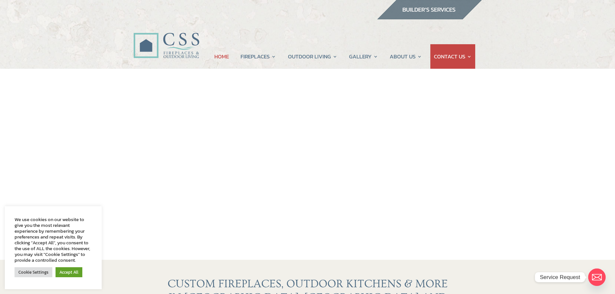 The image size is (615, 294). I want to click on a: GALLERY, so click(364, 56).